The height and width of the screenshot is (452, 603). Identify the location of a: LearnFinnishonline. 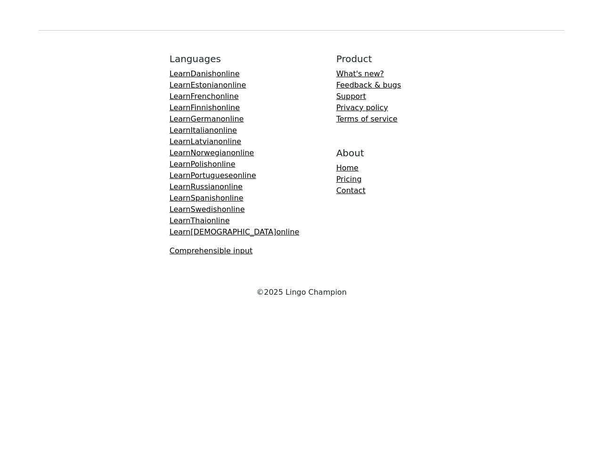
(205, 107).